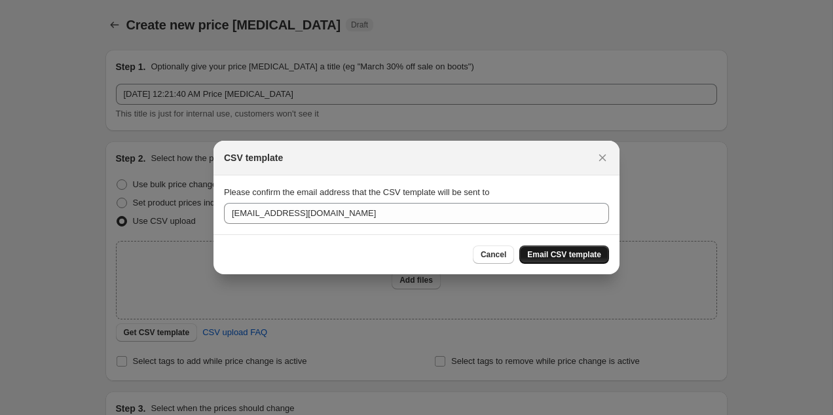  Describe the element at coordinates (564, 255) in the screenshot. I see `span: Email CSV template` at that location.